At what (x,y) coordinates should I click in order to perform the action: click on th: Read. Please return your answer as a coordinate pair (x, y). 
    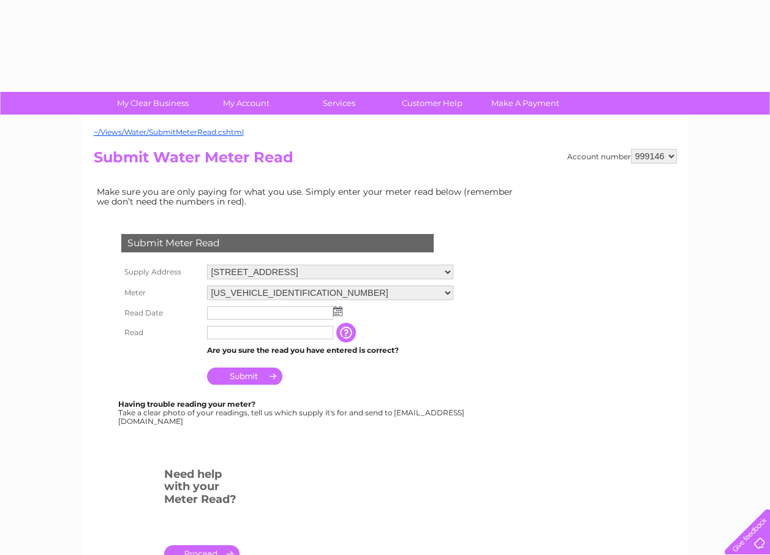
    Looking at the image, I should click on (161, 333).